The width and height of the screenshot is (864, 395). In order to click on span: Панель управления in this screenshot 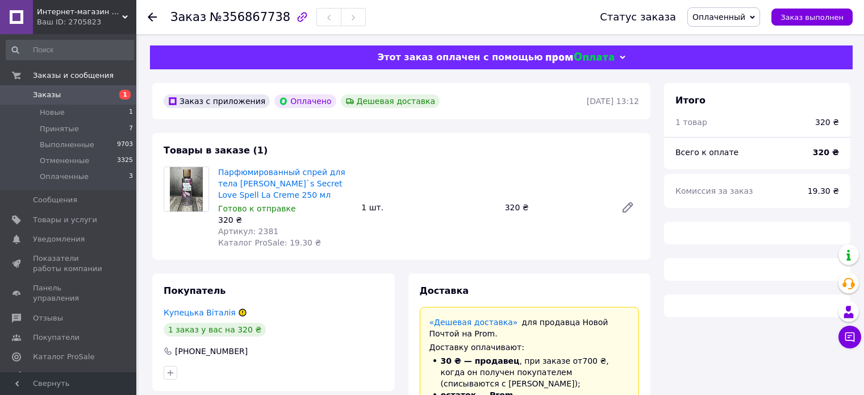, I will do `click(69, 293)`.